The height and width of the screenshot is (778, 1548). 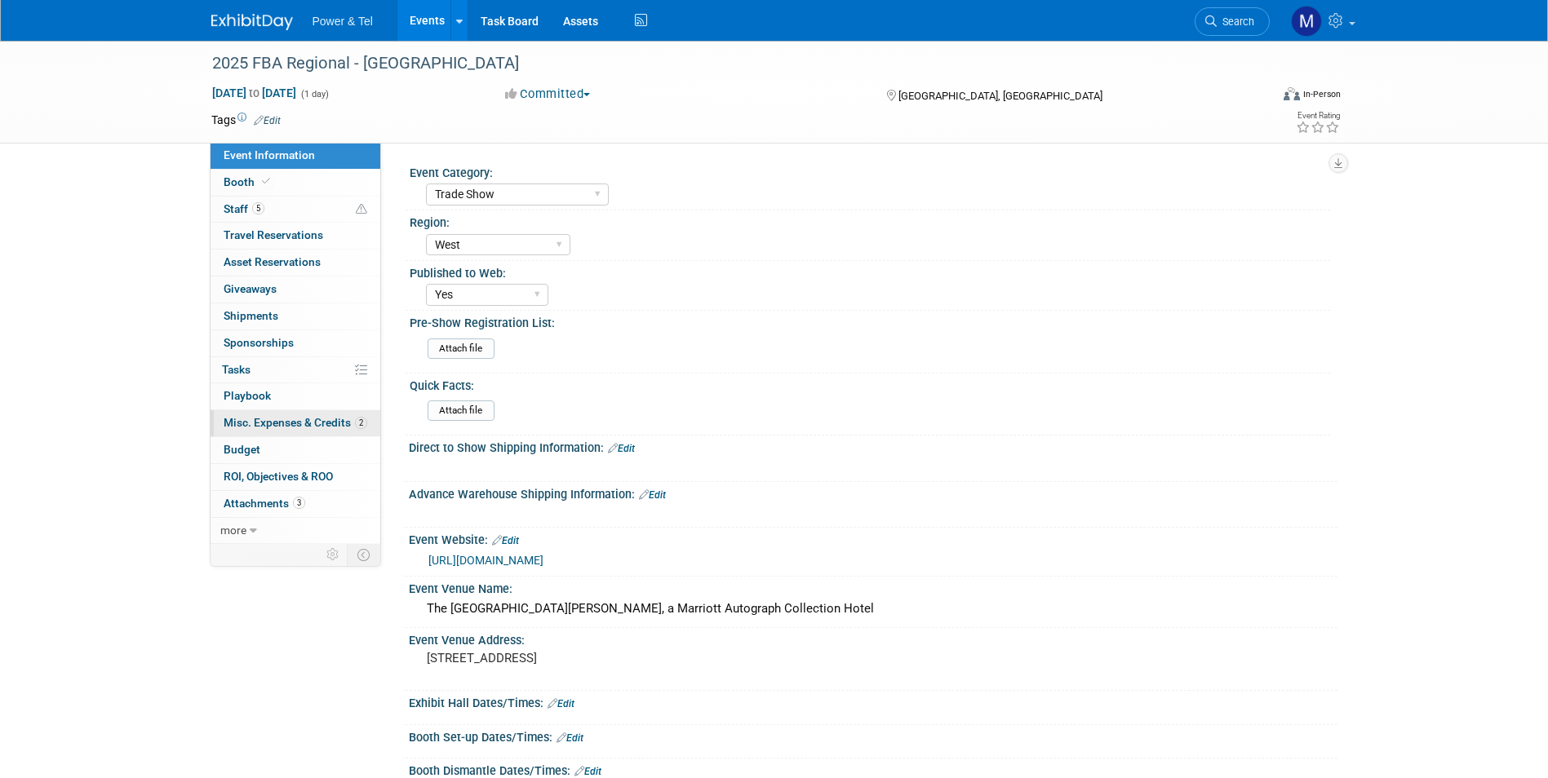 I want to click on div: Event Venue Address:, so click(x=873, y=638).